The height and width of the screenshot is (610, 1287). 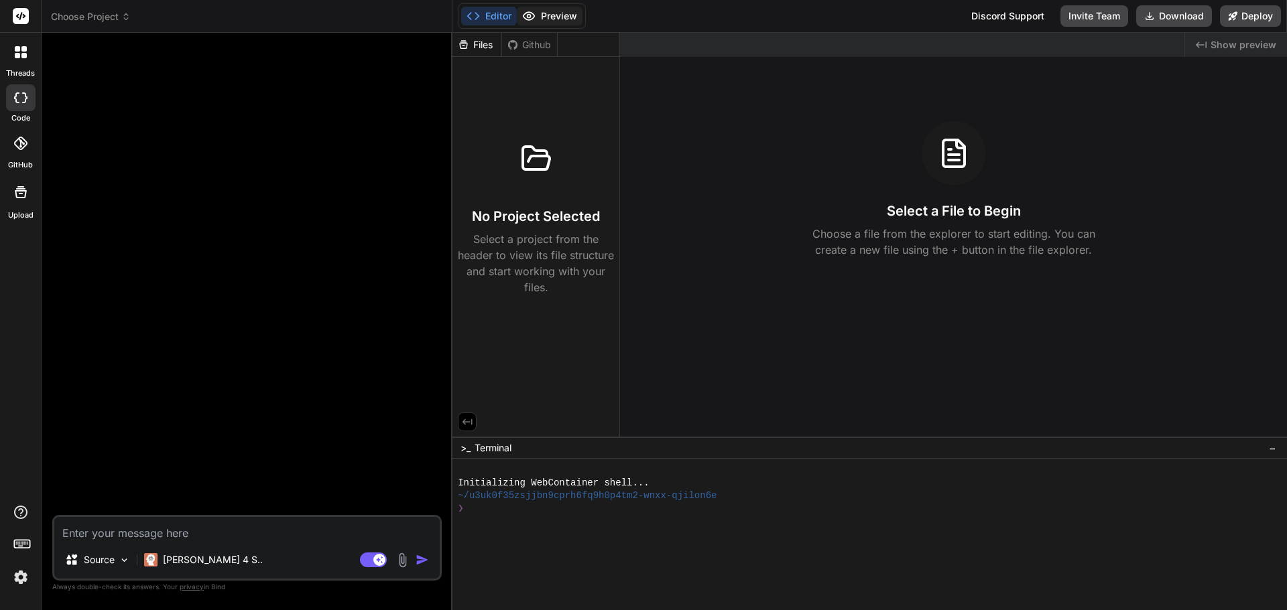 What do you see at coordinates (99, 560) in the screenshot?
I see `p: Source` at bounding box center [99, 560].